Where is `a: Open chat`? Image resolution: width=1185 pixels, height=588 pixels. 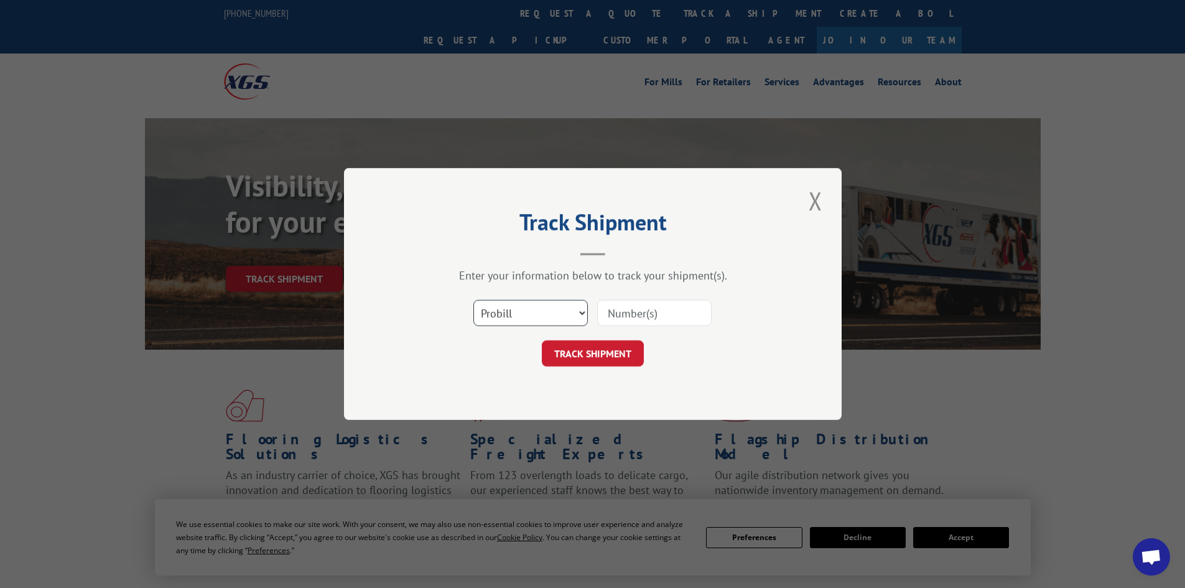
a: Open chat is located at coordinates (1151, 557).